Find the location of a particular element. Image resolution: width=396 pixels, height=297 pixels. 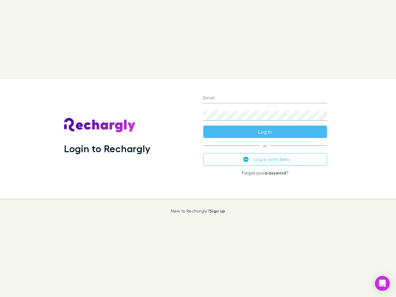

button: Log in with Xero is located at coordinates (265, 159).